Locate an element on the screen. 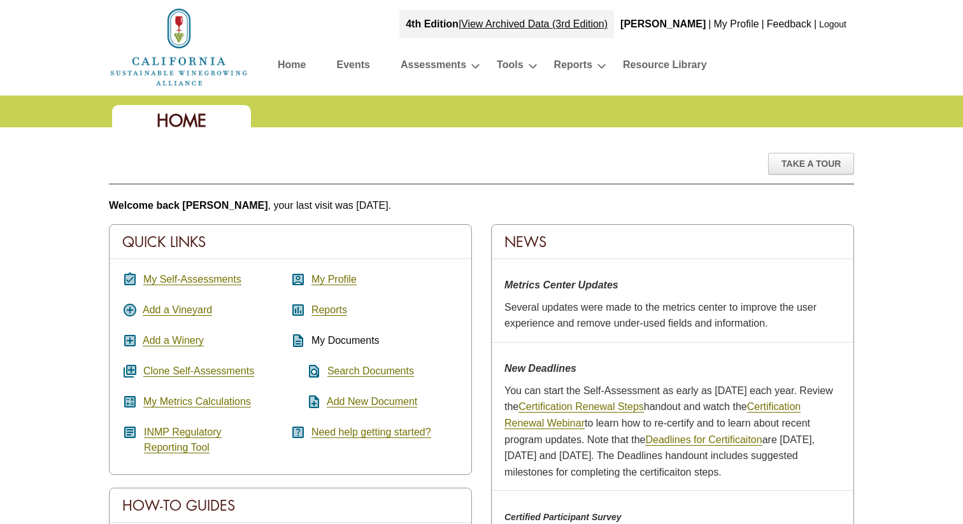  span: My Documents is located at coordinates (345, 340).